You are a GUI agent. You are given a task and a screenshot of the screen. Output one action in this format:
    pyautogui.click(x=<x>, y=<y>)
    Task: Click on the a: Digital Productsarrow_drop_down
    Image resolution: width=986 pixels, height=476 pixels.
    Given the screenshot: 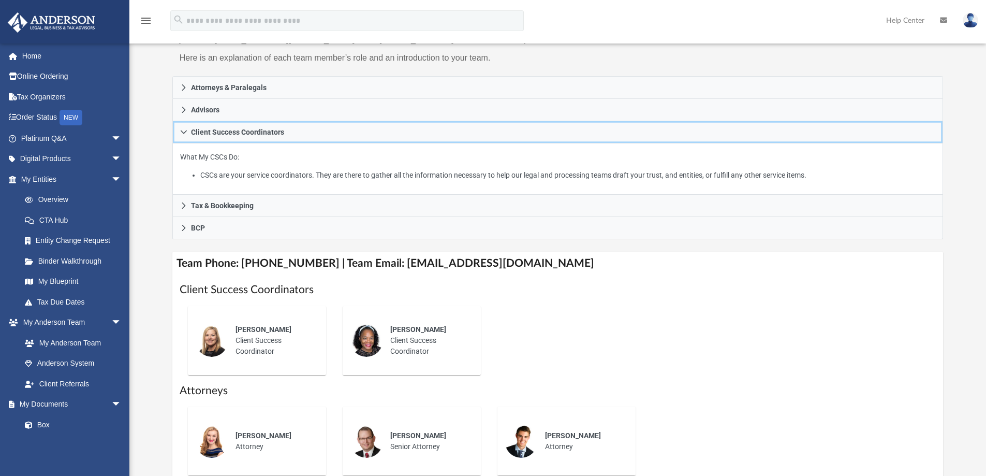 What is the action you would take?
    pyautogui.click(x=72, y=159)
    